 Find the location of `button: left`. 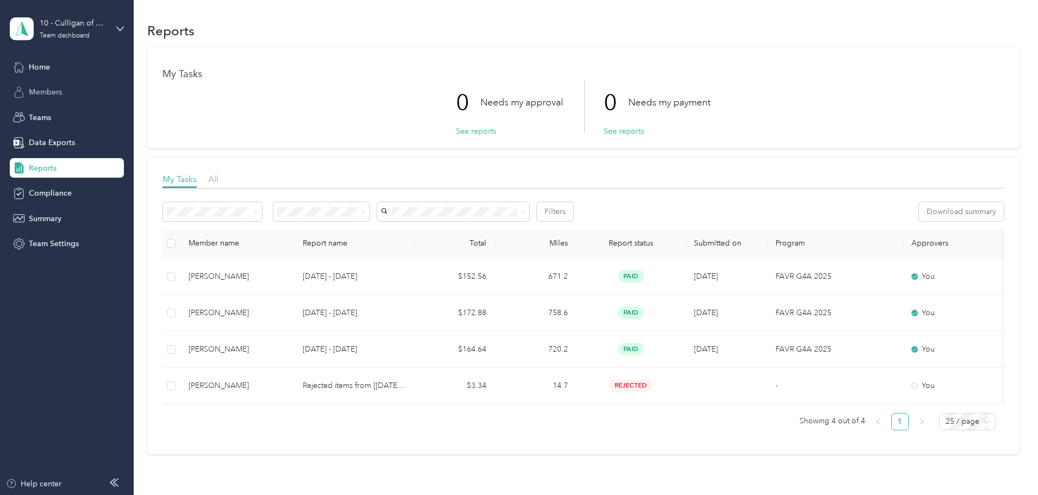

button: left is located at coordinates (879, 422).